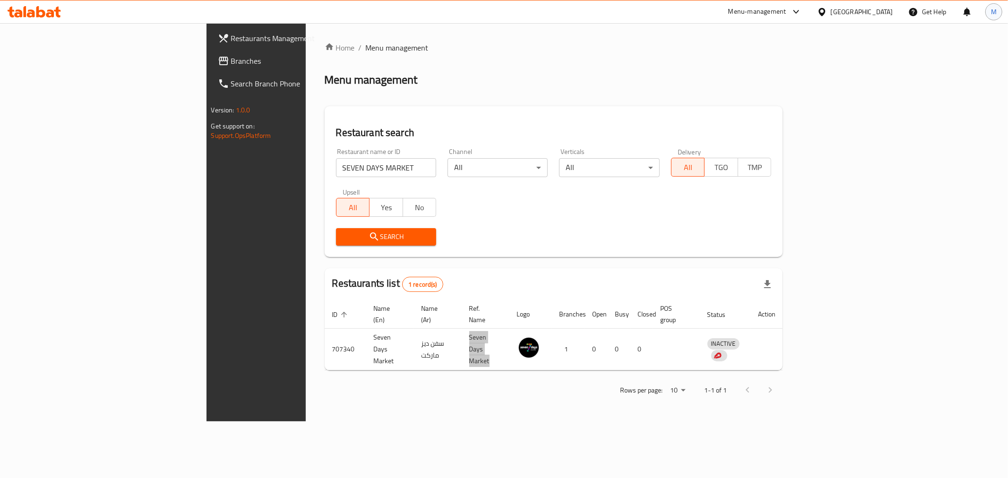 Image resolution: width=1008 pixels, height=478 pixels. Describe the element at coordinates (721, 167) in the screenshot. I see `span: TGO` at that location.